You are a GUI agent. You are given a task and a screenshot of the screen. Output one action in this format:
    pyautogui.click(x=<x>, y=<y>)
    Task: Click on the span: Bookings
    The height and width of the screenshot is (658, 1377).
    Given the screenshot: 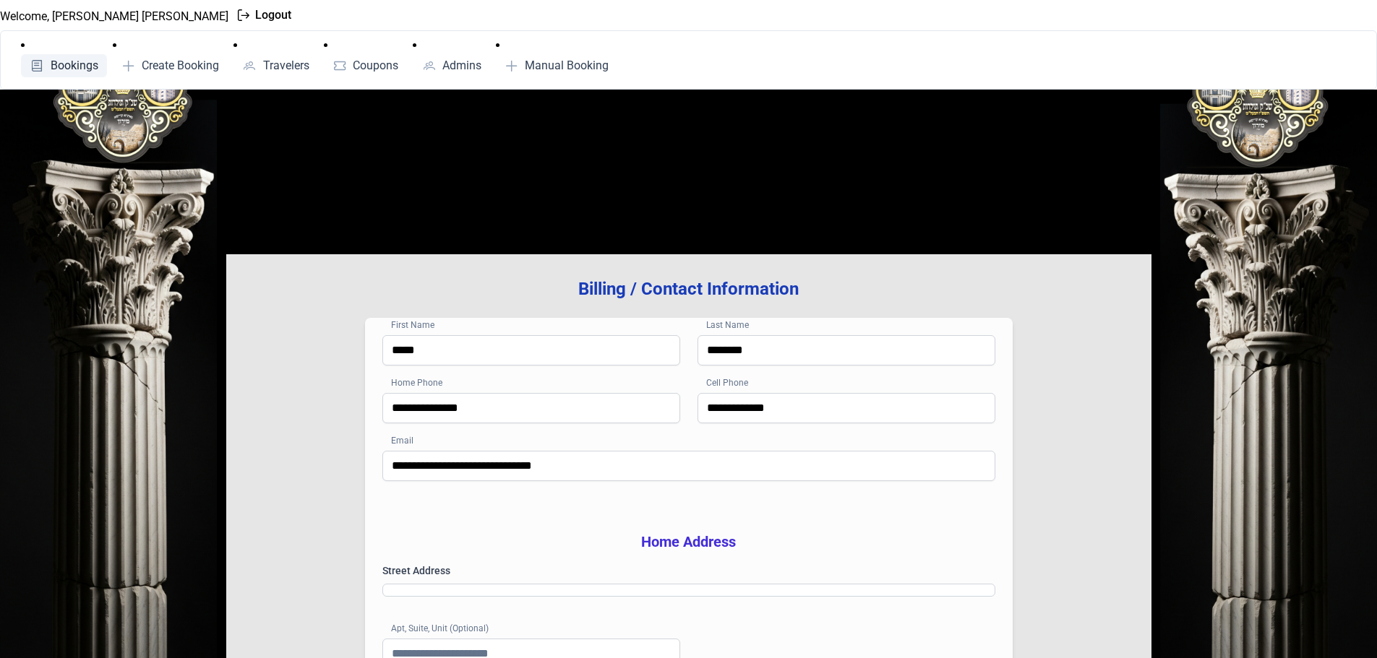 What is the action you would take?
    pyautogui.click(x=74, y=66)
    